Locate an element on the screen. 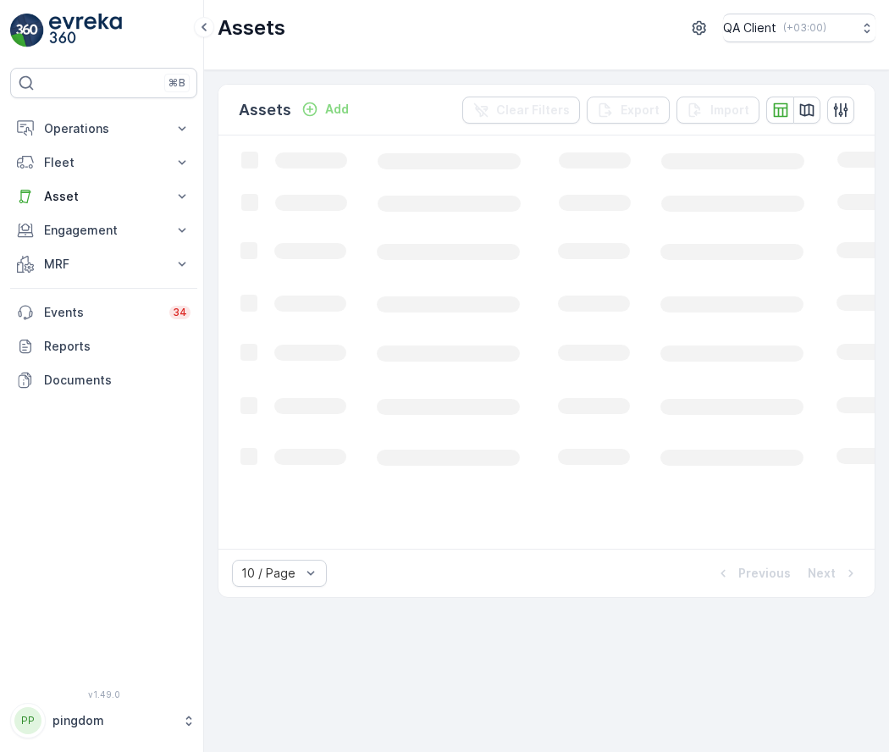 The image size is (889, 752). p: Reports is located at coordinates (117, 346).